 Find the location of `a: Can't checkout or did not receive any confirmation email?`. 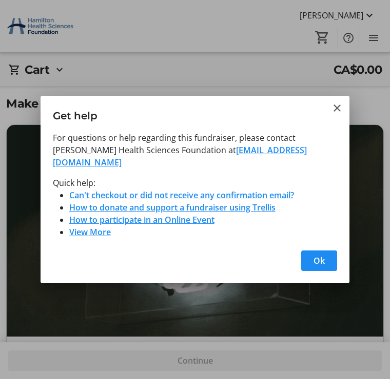

a: Can't checkout or did not receive any confirmation email? is located at coordinates (181, 195).